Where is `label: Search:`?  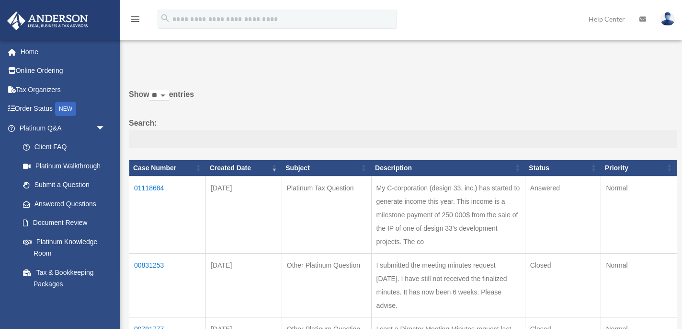 label: Search: is located at coordinates (403, 132).